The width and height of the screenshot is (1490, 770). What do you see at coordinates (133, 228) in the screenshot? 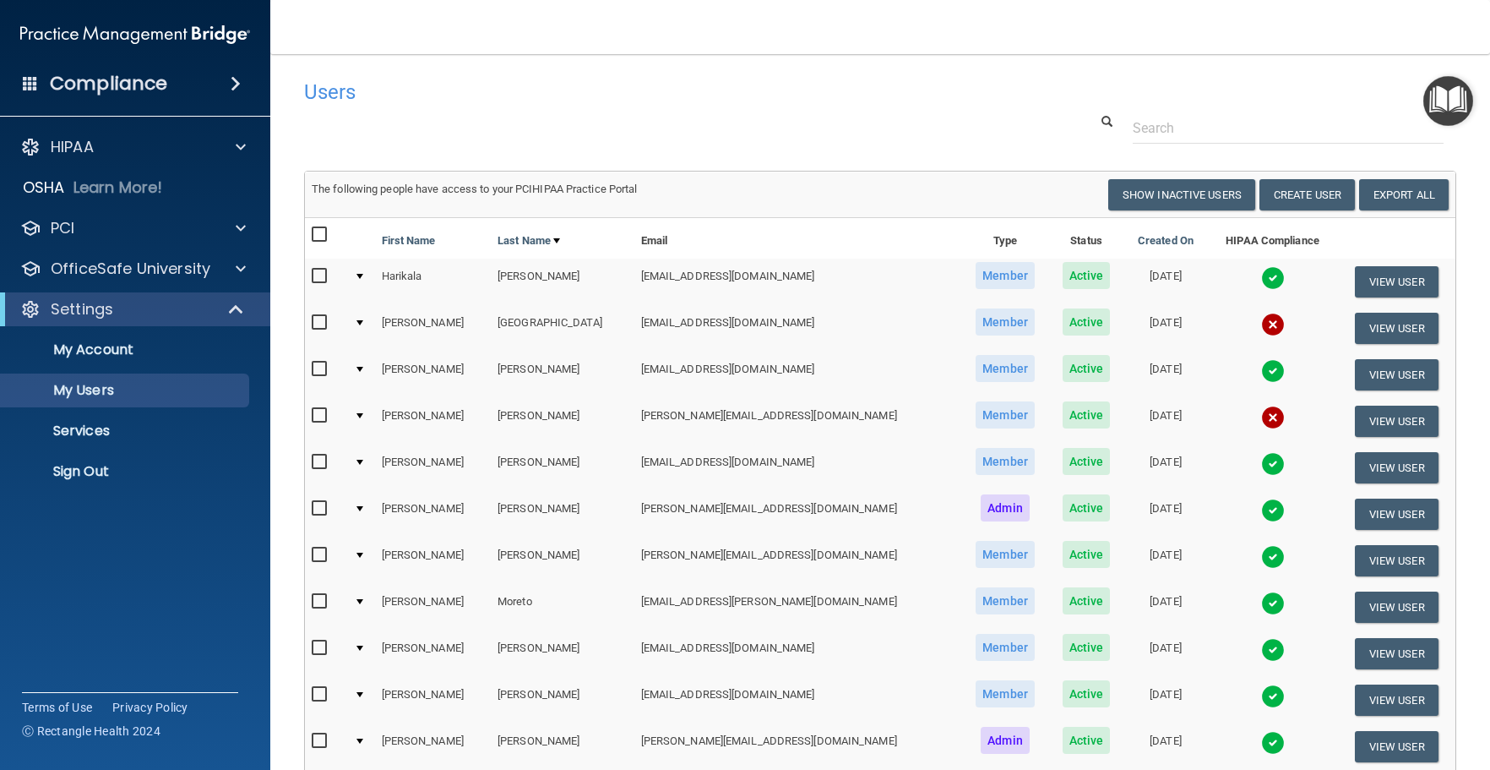
I see `a: PCI` at bounding box center [133, 228].